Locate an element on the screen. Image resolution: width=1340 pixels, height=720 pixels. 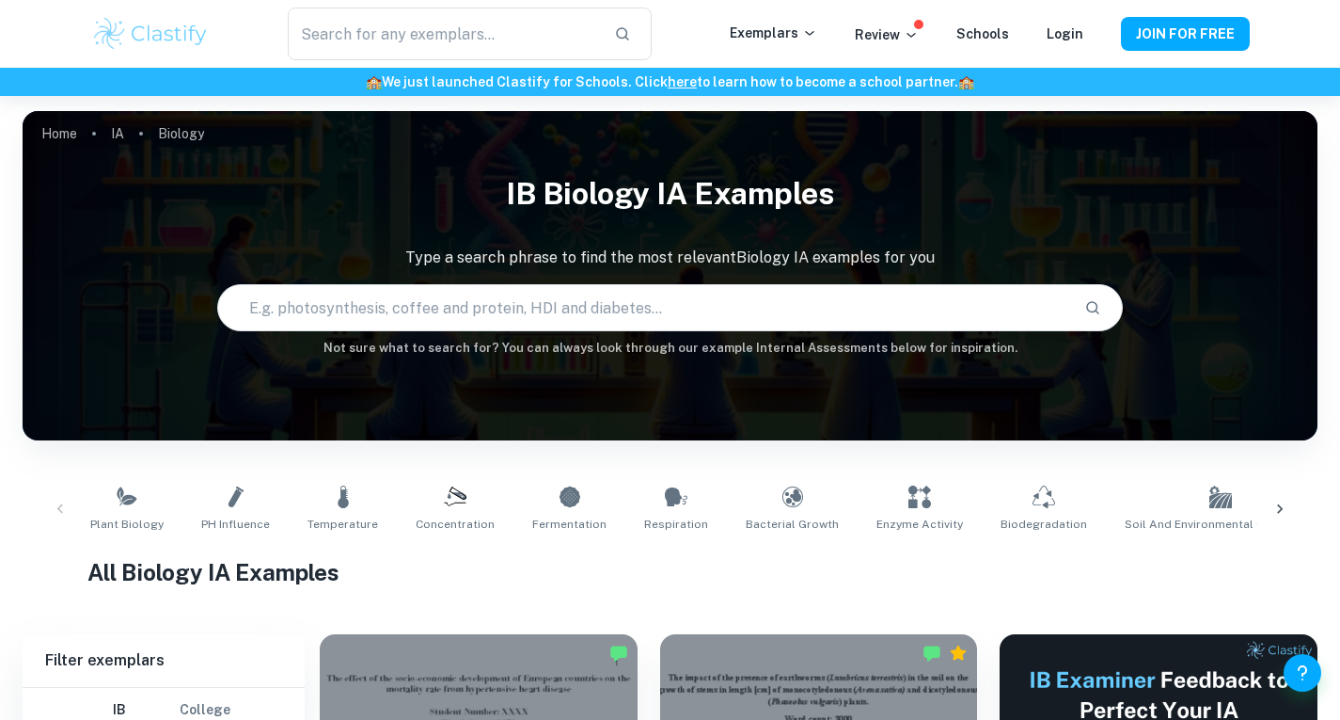
a: IA is located at coordinates (118, 134).